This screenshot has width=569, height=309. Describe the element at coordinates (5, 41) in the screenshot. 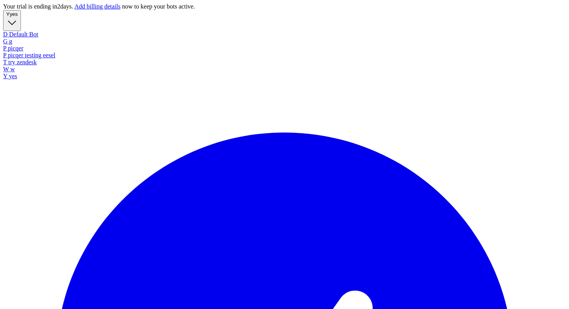

I see `span: G` at that location.